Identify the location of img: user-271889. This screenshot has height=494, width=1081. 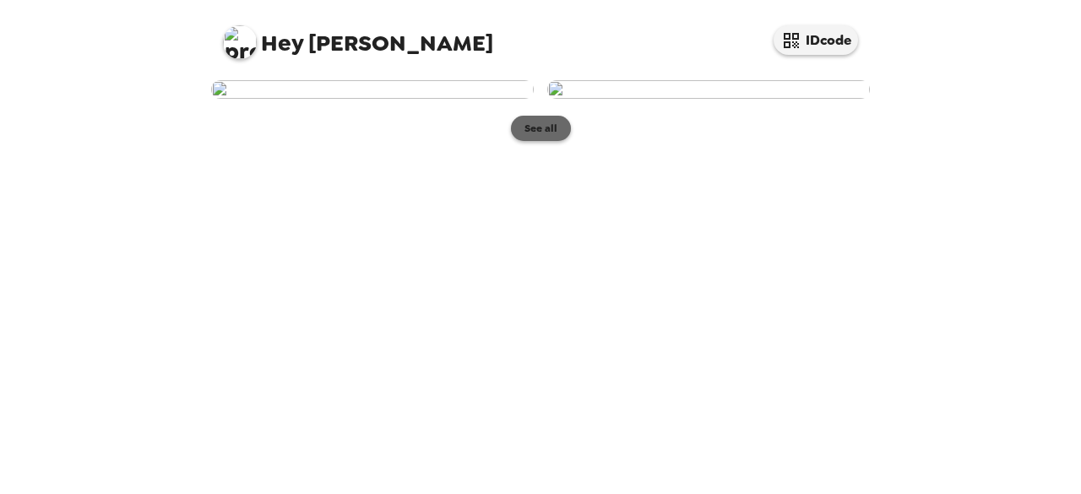
(372, 90).